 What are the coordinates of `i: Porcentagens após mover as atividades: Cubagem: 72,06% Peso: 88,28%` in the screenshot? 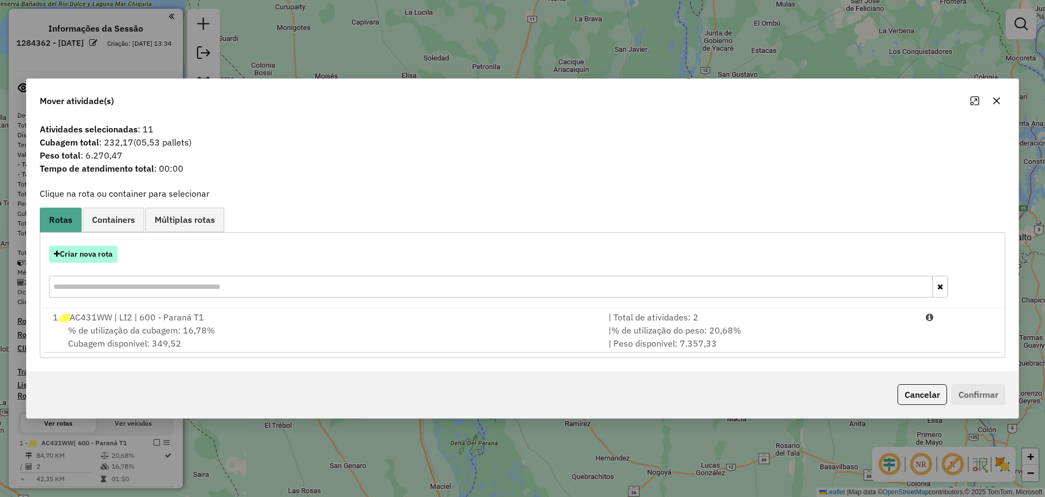 It's located at (930, 317).